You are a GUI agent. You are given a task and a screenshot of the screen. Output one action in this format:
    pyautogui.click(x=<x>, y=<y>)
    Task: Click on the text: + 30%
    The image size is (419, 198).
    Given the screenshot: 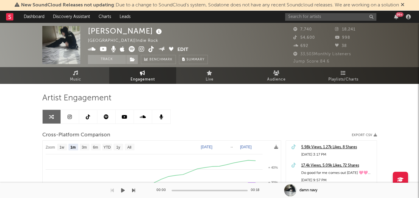 What is the action you would take?
    pyautogui.click(x=273, y=182)
    